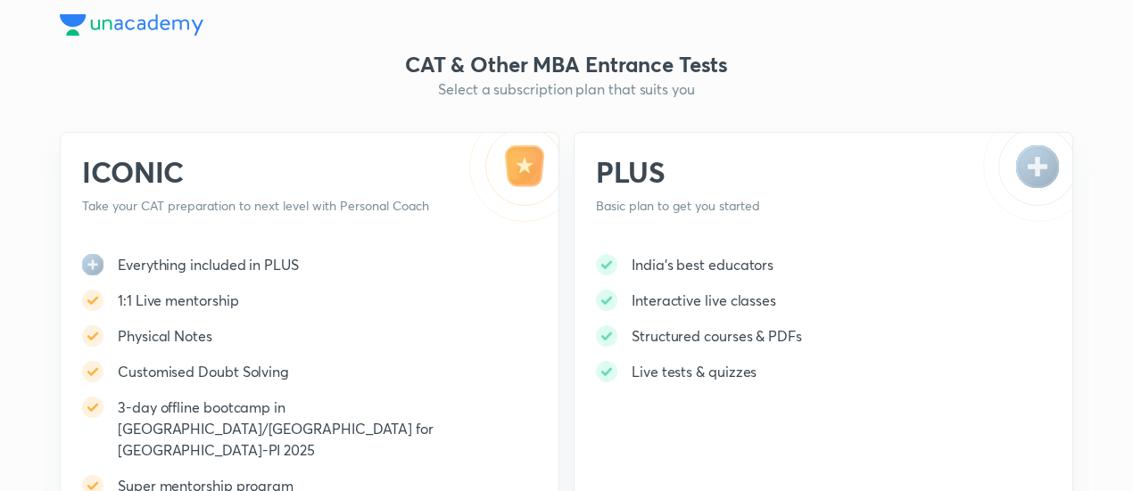 The height and width of the screenshot is (491, 1133). Describe the element at coordinates (131, 25) in the screenshot. I see `img: Company Logo` at that location.